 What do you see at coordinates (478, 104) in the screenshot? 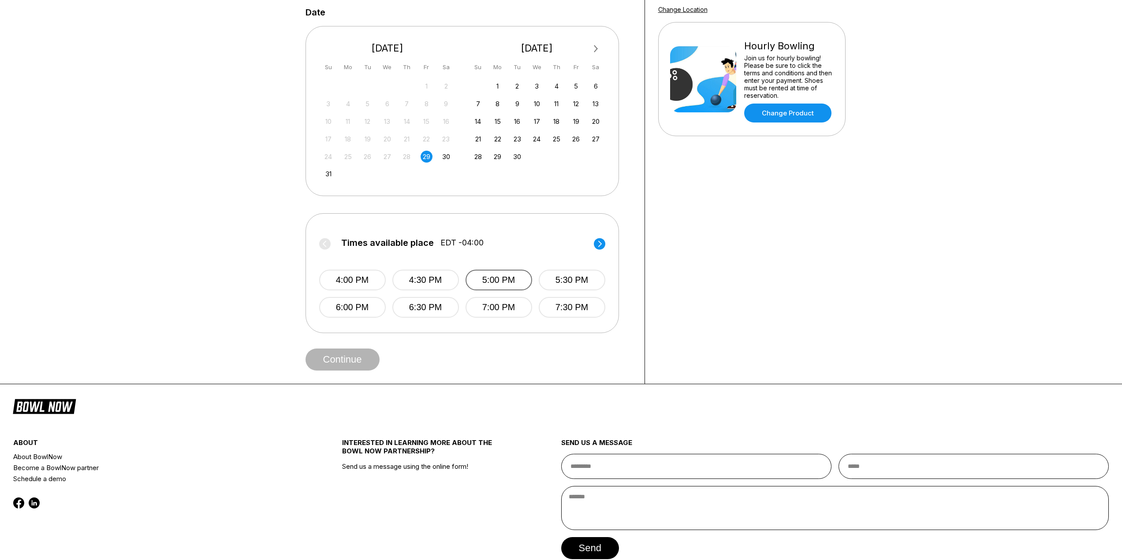
I see `div: Choose Sunday, September 7th, 2025` at bounding box center [478, 104].